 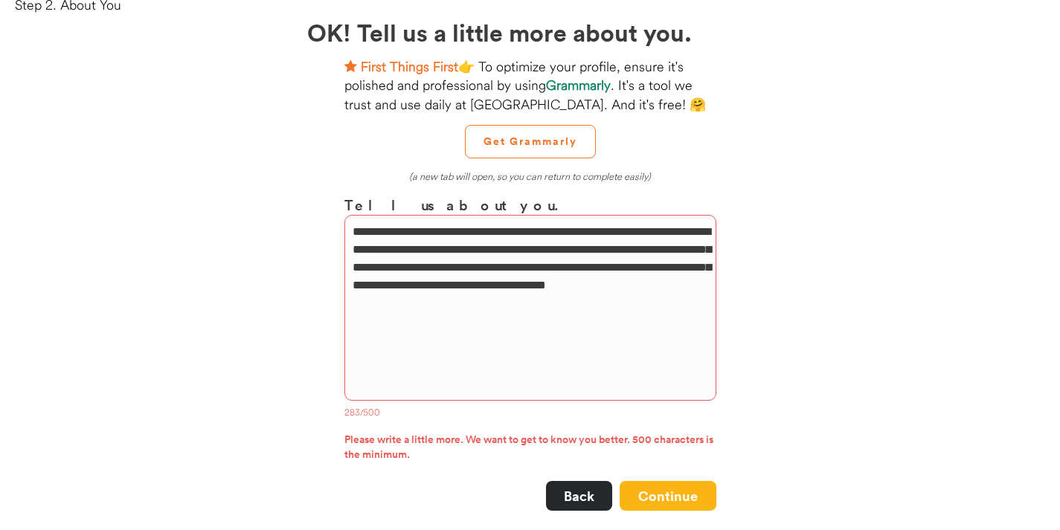 What do you see at coordinates (530, 414) in the screenshot?
I see `div: 283/500` at bounding box center [530, 414].